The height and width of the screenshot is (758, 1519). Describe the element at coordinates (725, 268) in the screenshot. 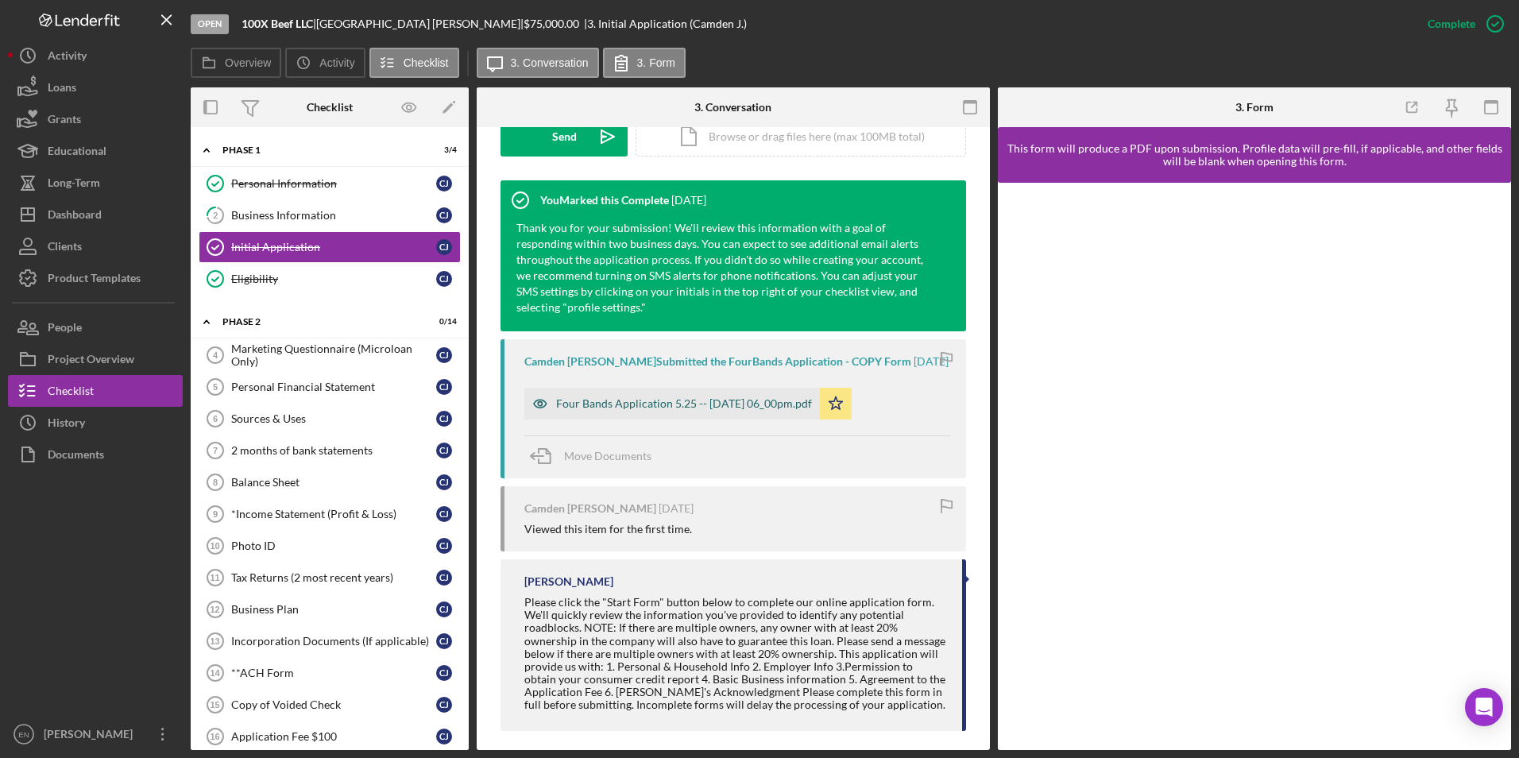

I see `div: Thank you for your submission! We'll review this information with a goal of responding within two...` at that location.